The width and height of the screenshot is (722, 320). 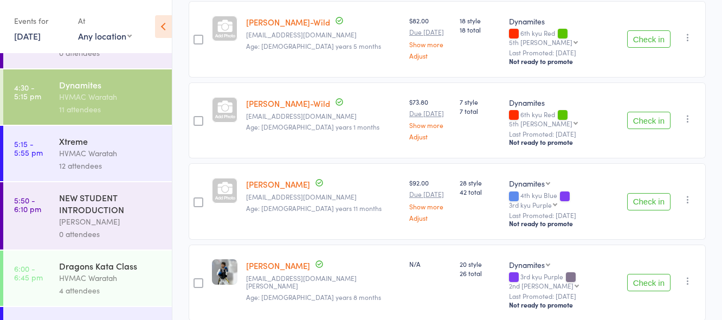 What do you see at coordinates (28, 204) in the screenshot?
I see `time: 5:50 - 6:10 pm` at bounding box center [28, 204].